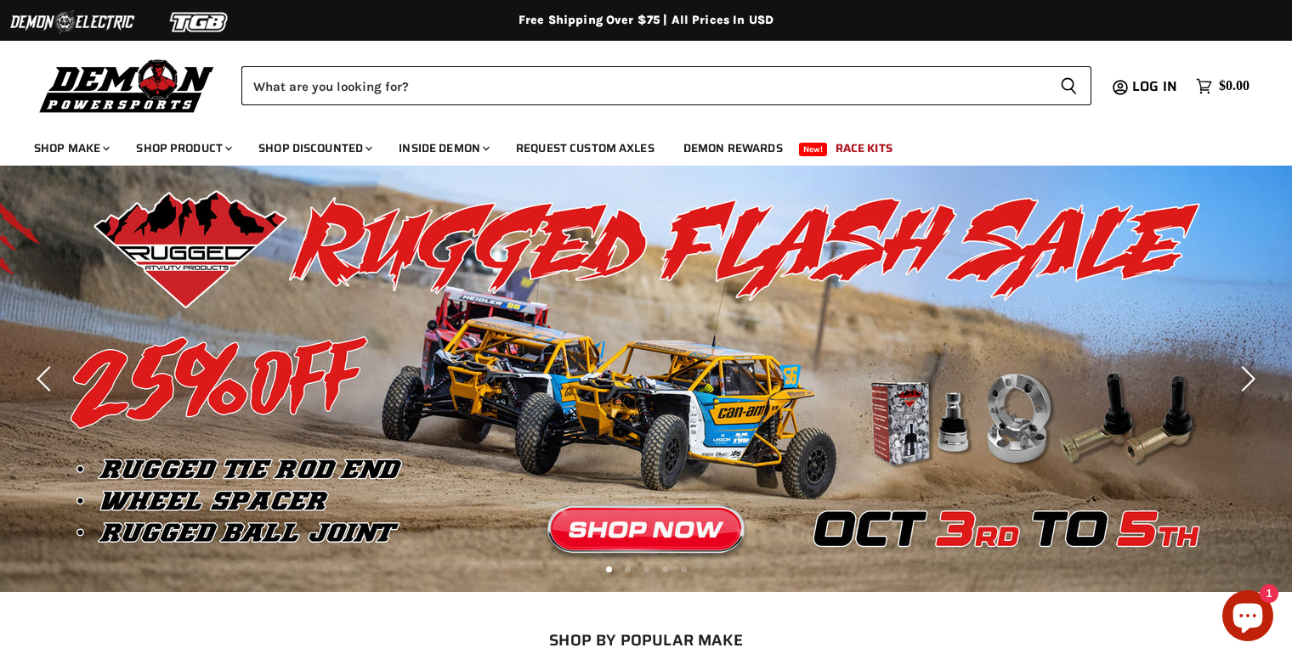  I want to click on a: Shop Product, so click(183, 148).